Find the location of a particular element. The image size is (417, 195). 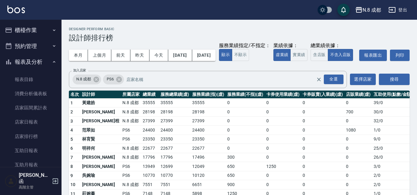

div: 全選 is located at coordinates (334, 79).